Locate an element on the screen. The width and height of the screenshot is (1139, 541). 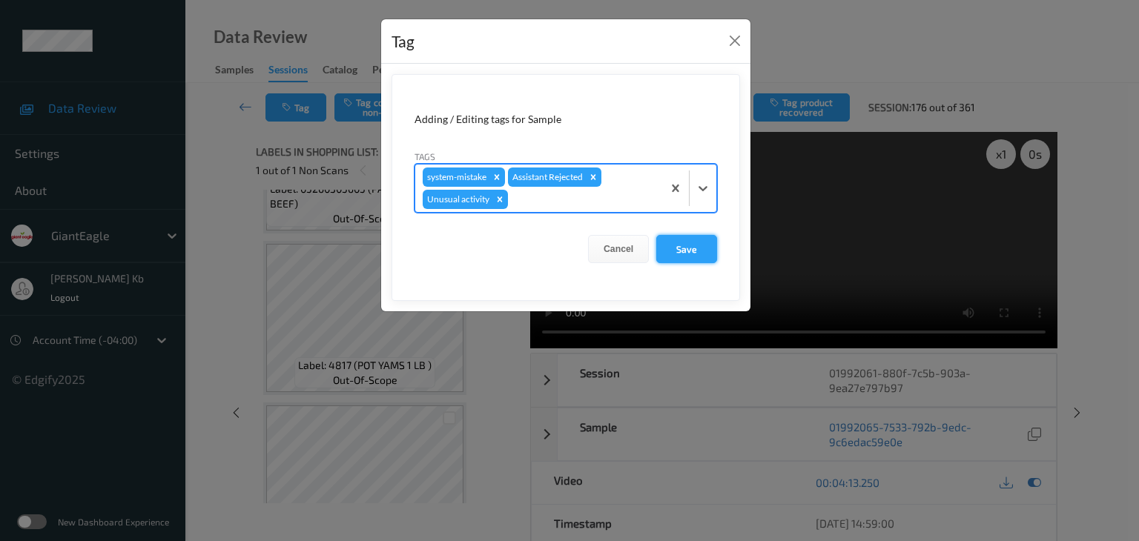
button: Close is located at coordinates (735, 41).